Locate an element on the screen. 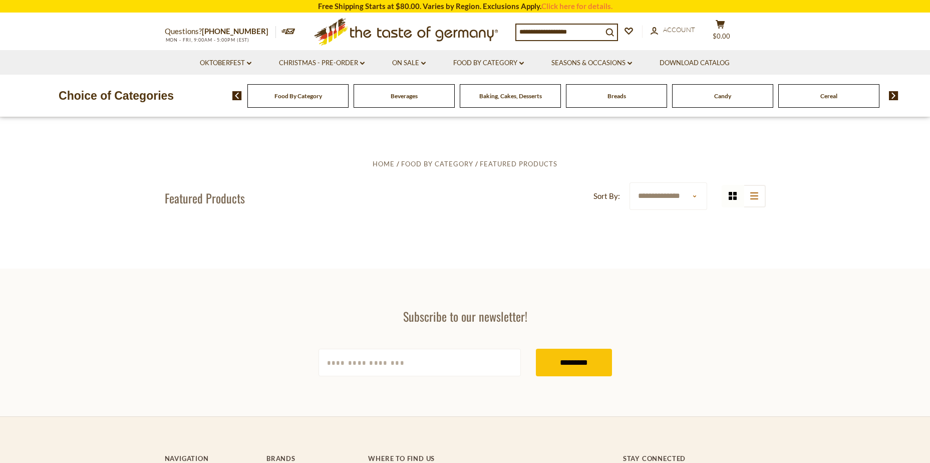  span: Home is located at coordinates (383, 164).